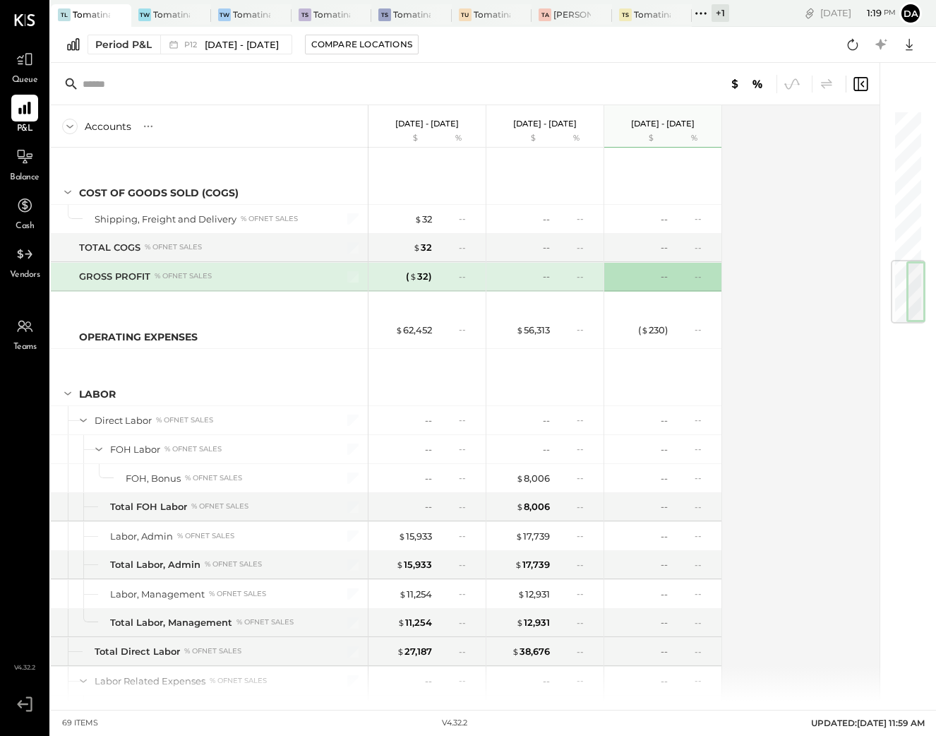  What do you see at coordinates (155, 564) in the screenshot?
I see `div: Total Labor, Admin` at bounding box center [155, 564].